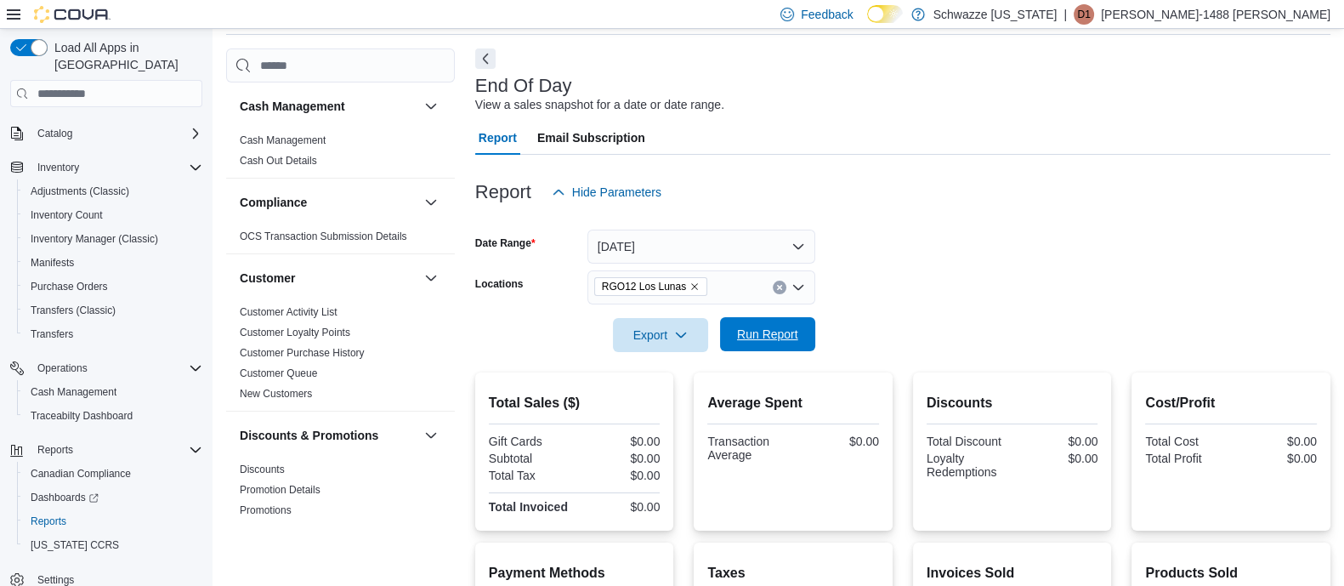 This screenshot has width=1344, height=586. I want to click on div: Loyalty Redemptions, so click(967, 465).